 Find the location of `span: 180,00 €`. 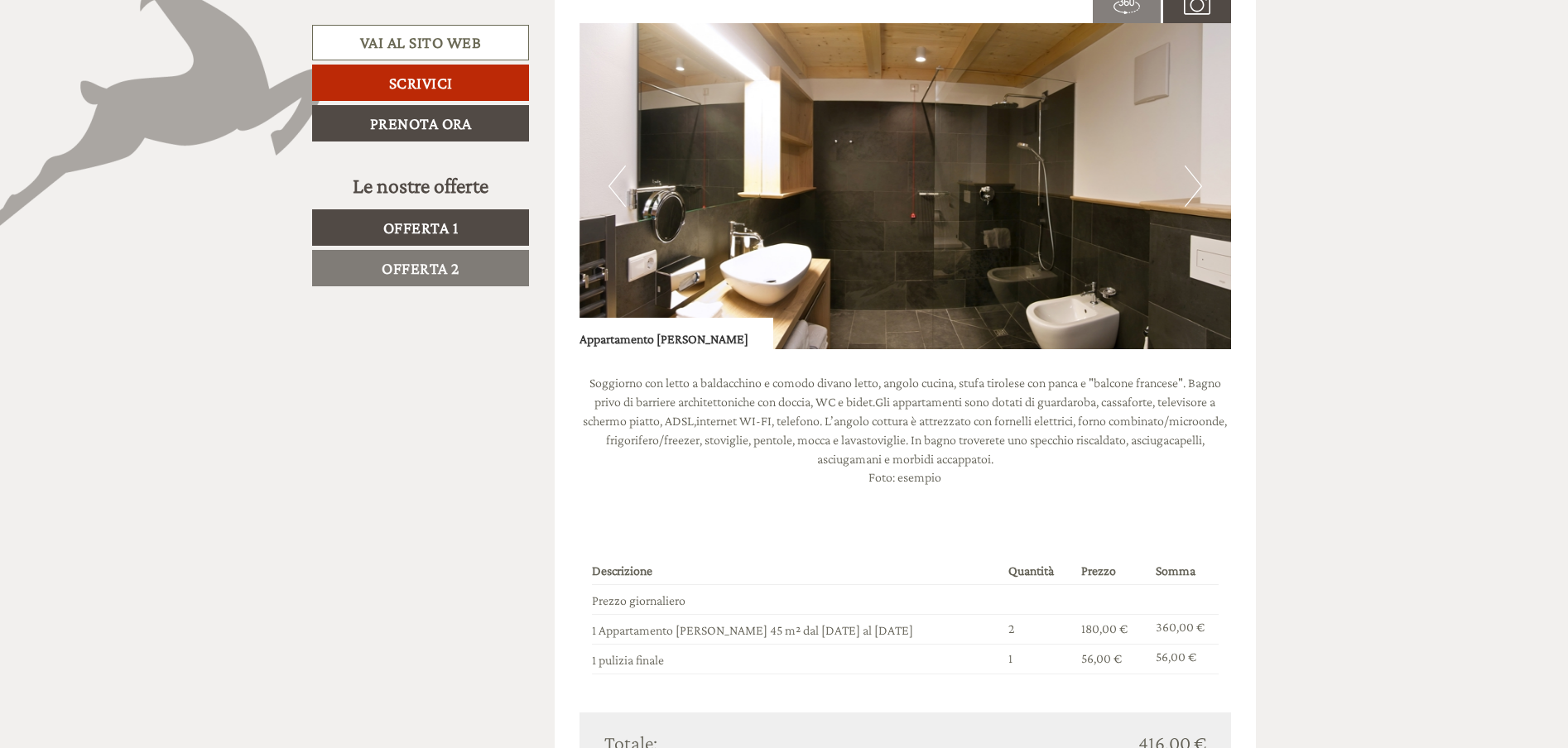

span: 180,00 € is located at coordinates (1104, 628).